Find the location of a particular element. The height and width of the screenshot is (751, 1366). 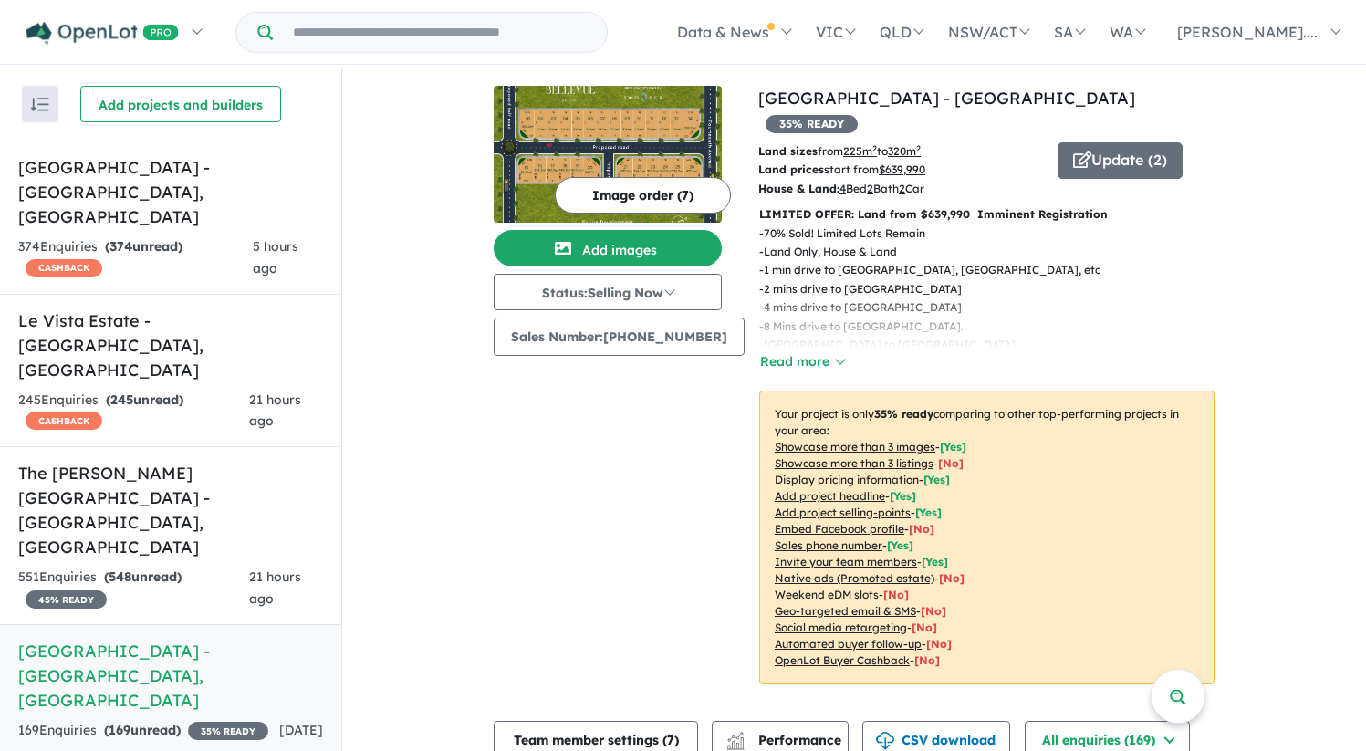

button: Status:Selling Now is located at coordinates (608, 292).